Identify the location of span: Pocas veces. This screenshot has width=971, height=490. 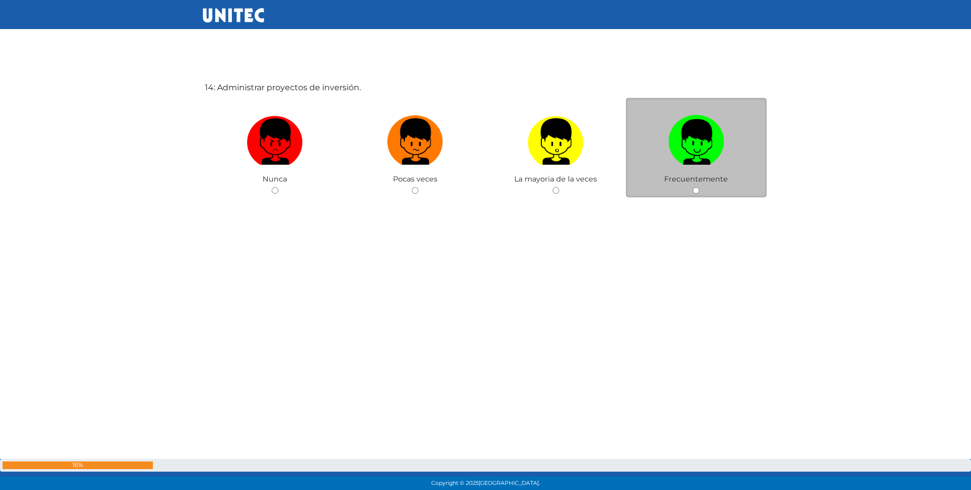
(415, 179).